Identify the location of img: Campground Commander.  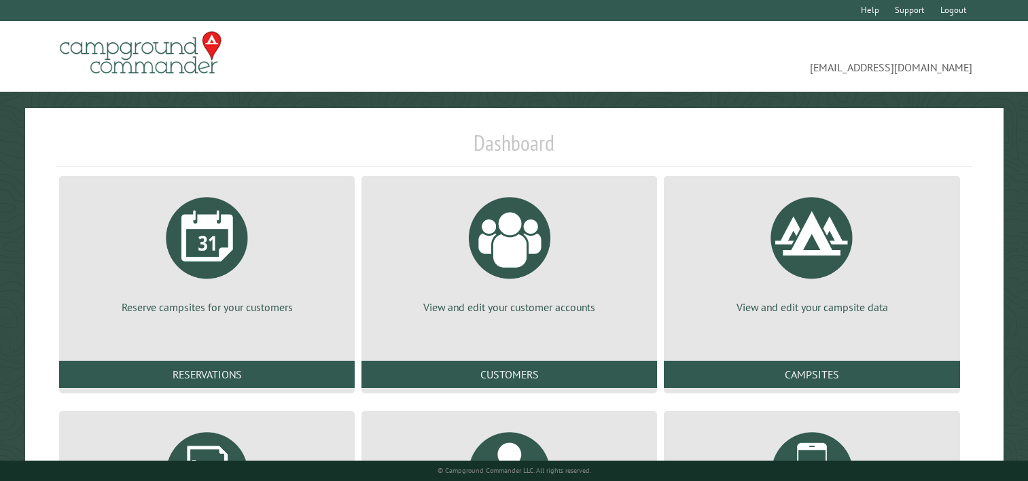
(141, 53).